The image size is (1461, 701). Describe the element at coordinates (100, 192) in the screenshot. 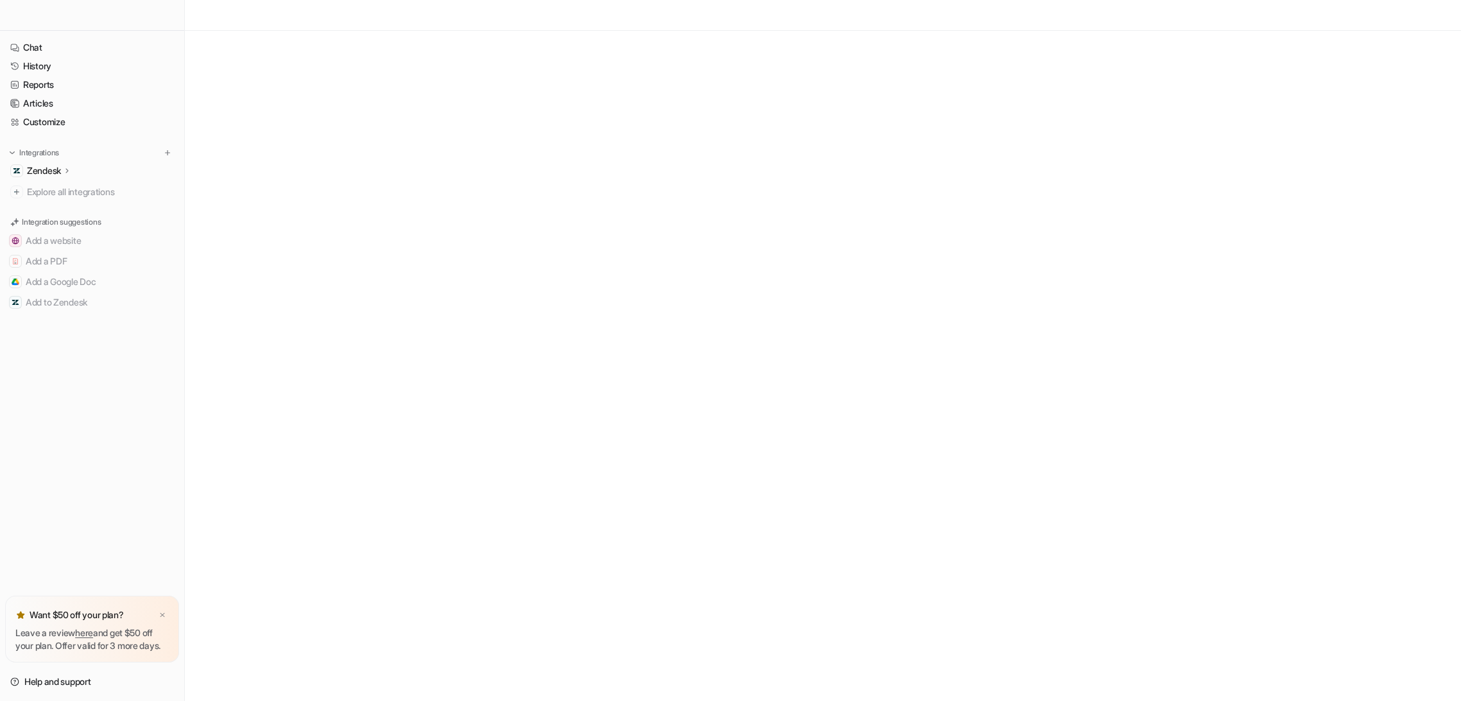

I see `span: Explore all integrations` at that location.